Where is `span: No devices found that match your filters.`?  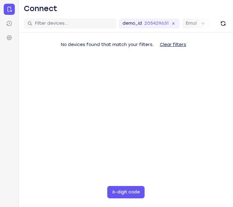 span: No devices found that match your filters. is located at coordinates (107, 44).